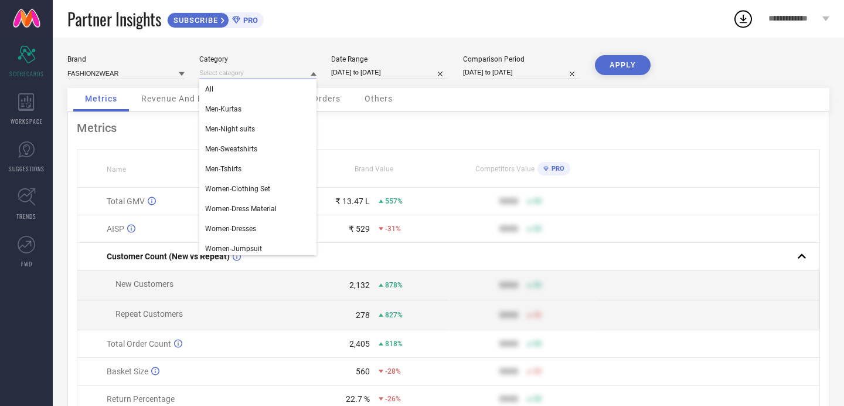 Image resolution: width=844 pixels, height=406 pixels. What do you see at coordinates (258, 169) in the screenshot?
I see `div: Men-Tshirts` at bounding box center [258, 169].